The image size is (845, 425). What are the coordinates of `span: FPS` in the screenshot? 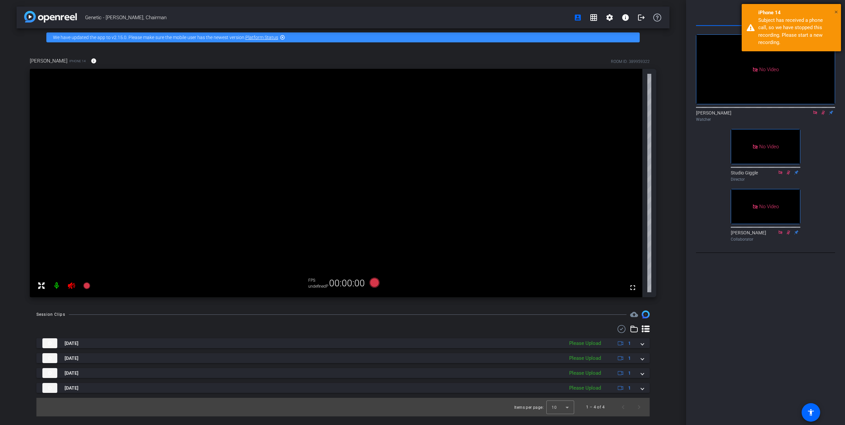 It's located at (311, 280).